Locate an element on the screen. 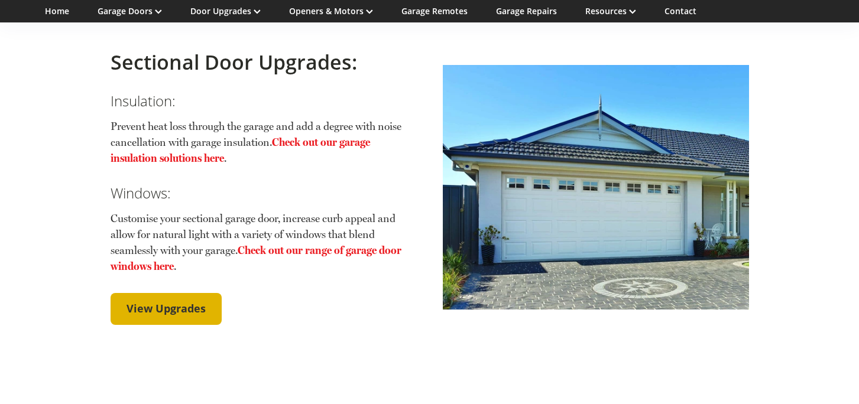 The height and width of the screenshot is (404, 859). span: View Upgrades is located at coordinates (166, 309).